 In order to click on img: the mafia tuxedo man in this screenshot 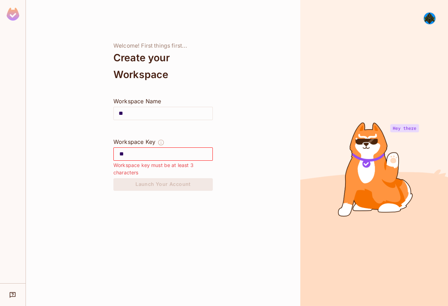, I will do `click(429, 18)`.